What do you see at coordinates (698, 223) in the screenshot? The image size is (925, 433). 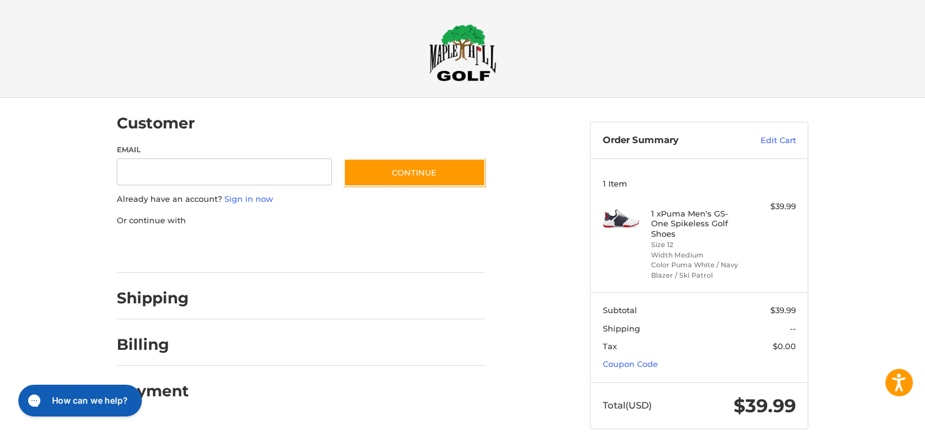 I see `h4: 1 x Puma Men's GS-One Spikeless Golf Shoes` at bounding box center [698, 223].